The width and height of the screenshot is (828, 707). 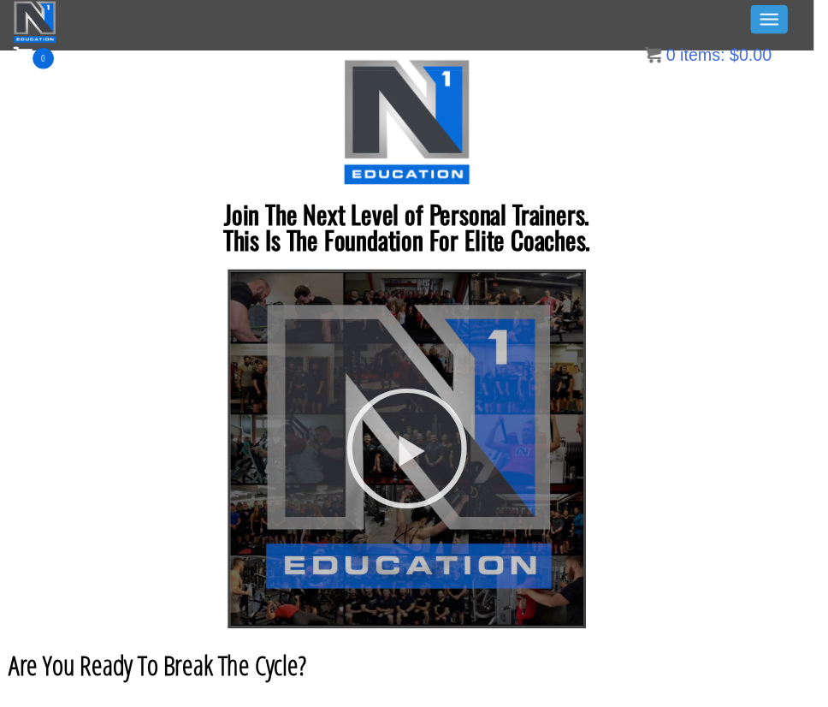 What do you see at coordinates (714, 56) in the screenshot?
I see `span: items:` at bounding box center [714, 56].